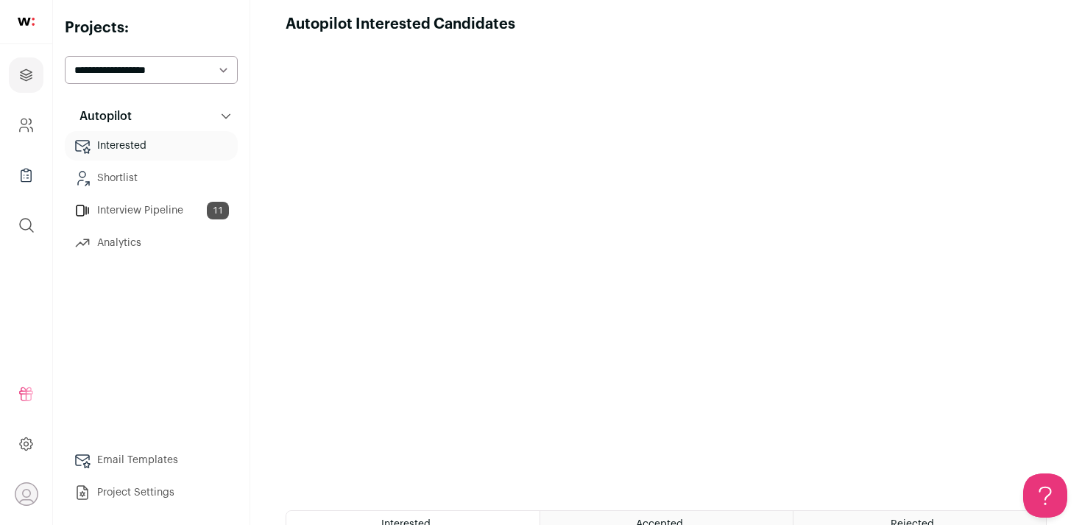 This screenshot has height=525, width=1082. What do you see at coordinates (218, 211) in the screenshot?
I see `span: 11` at bounding box center [218, 211].